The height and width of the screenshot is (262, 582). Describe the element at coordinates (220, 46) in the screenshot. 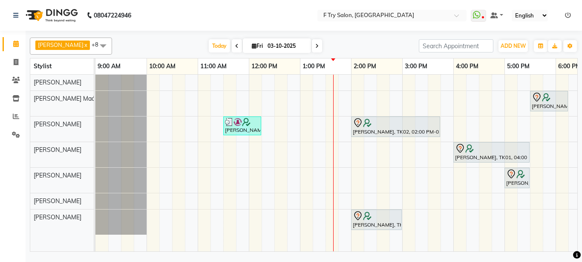

I see `span: Today` at that location.